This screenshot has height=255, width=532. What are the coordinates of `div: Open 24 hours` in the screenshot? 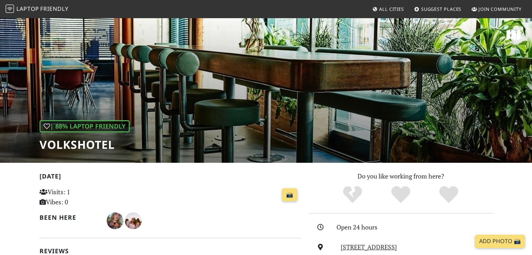 It's located at (417, 227).